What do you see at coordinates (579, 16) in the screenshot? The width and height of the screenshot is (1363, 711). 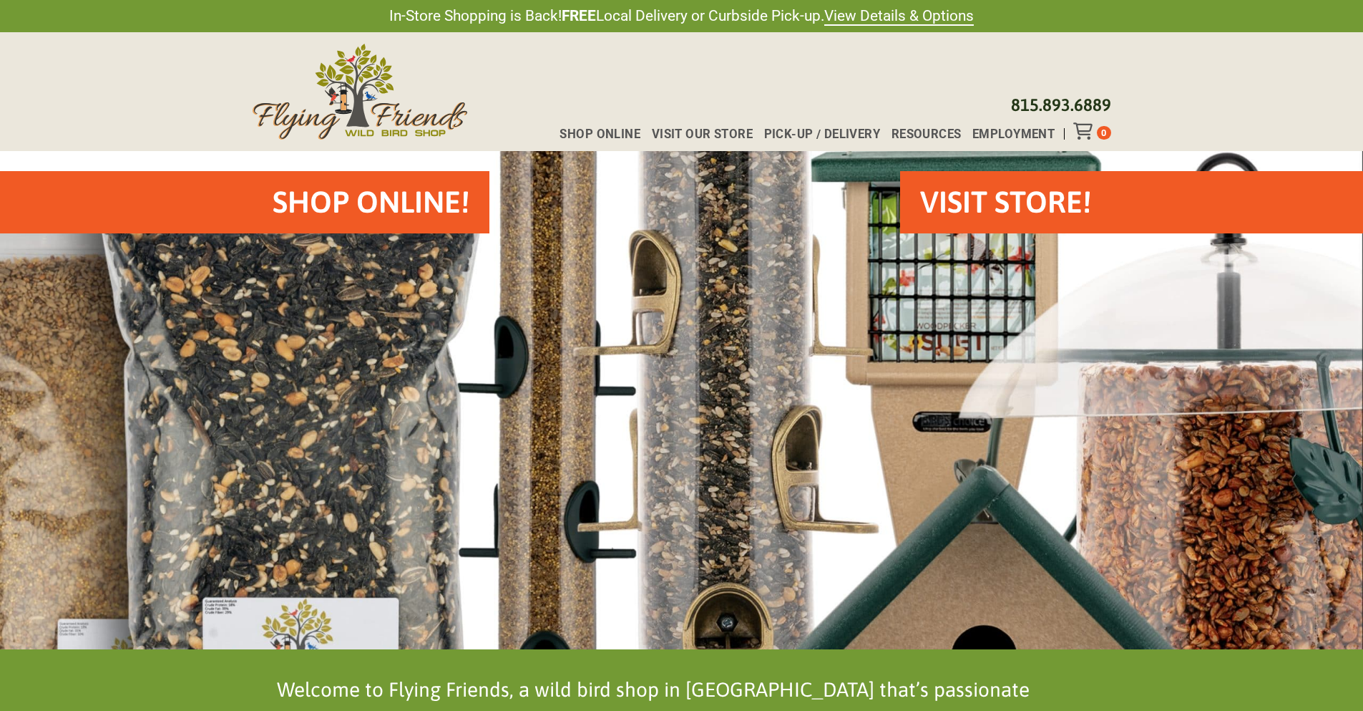 I see `strong: FREE` at bounding box center [579, 16].